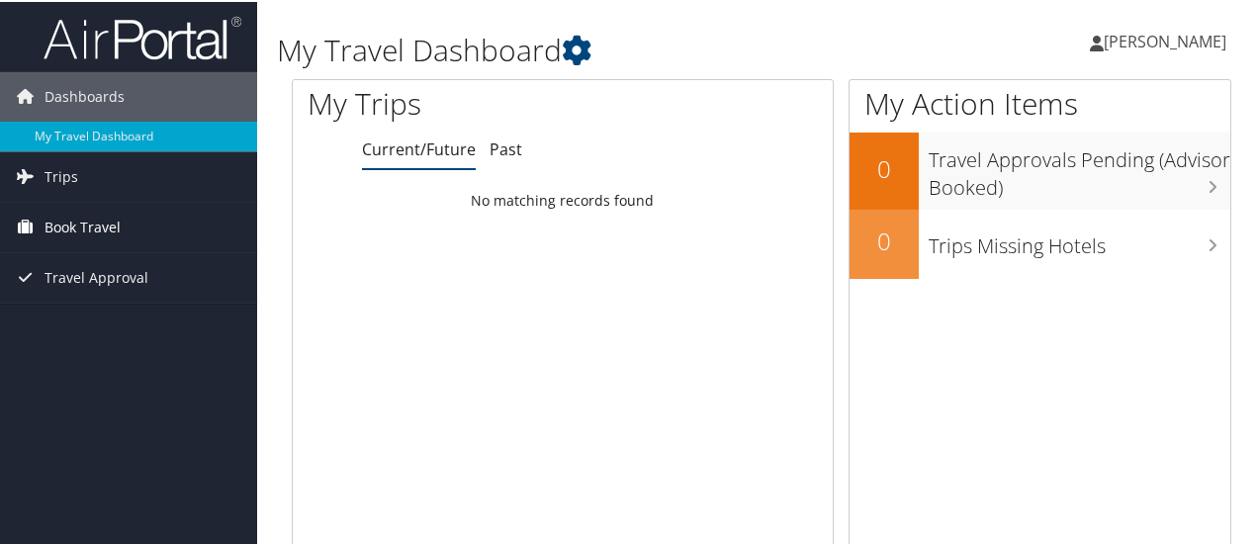 Image resolution: width=1258 pixels, height=545 pixels. Describe the element at coordinates (96, 276) in the screenshot. I see `span: Travel Approval` at that location.